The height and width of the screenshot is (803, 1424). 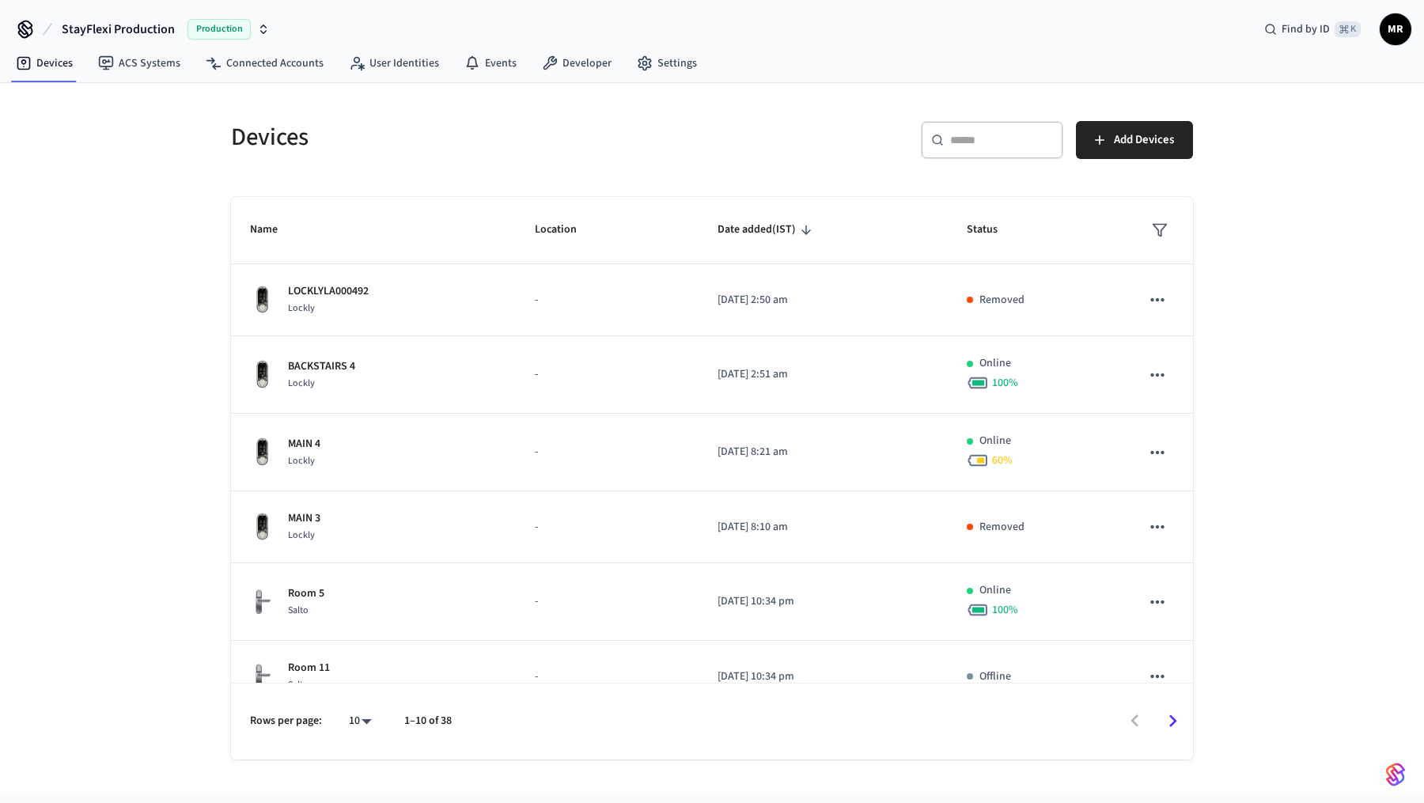 What do you see at coordinates (1305, 29) in the screenshot?
I see `span: Find by ID` at bounding box center [1305, 29].